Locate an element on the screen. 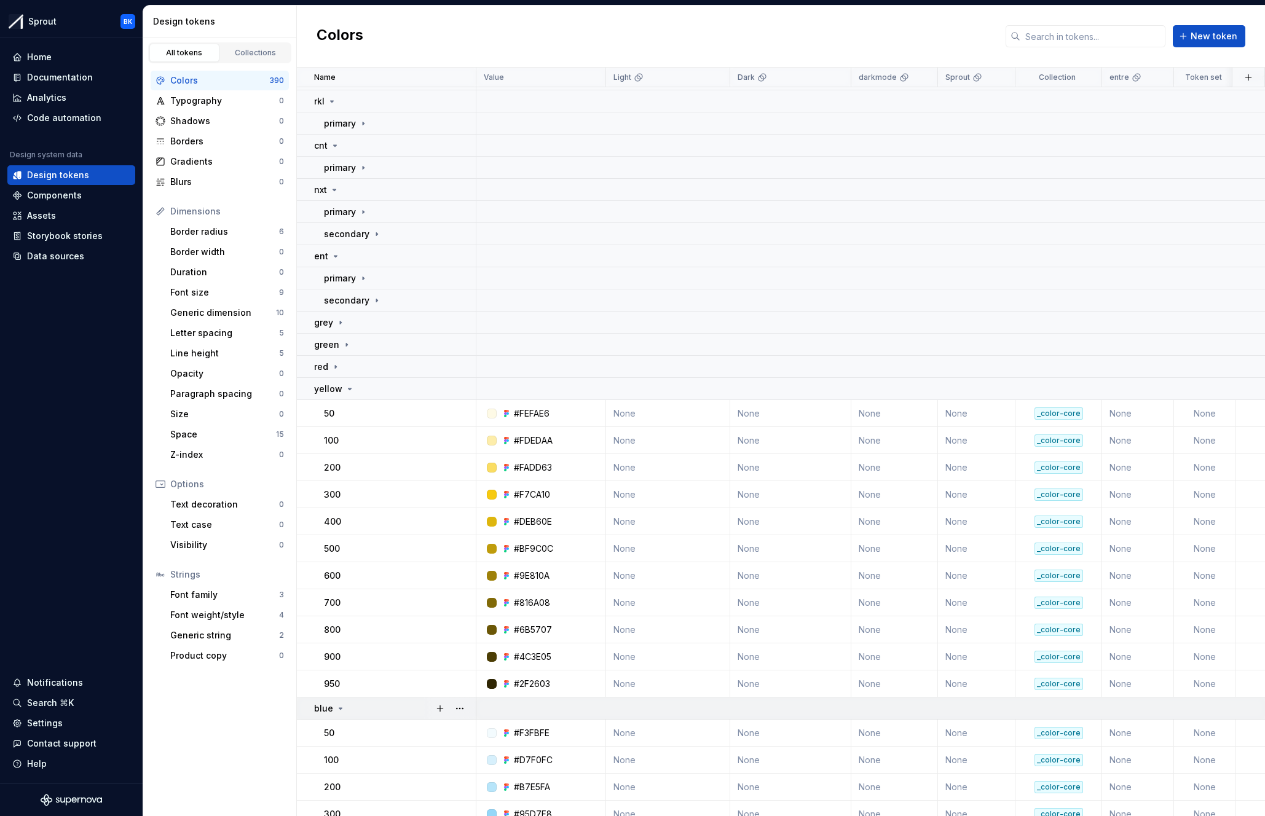 Image resolution: width=1265 pixels, height=816 pixels. p: rkl is located at coordinates (319, 101).